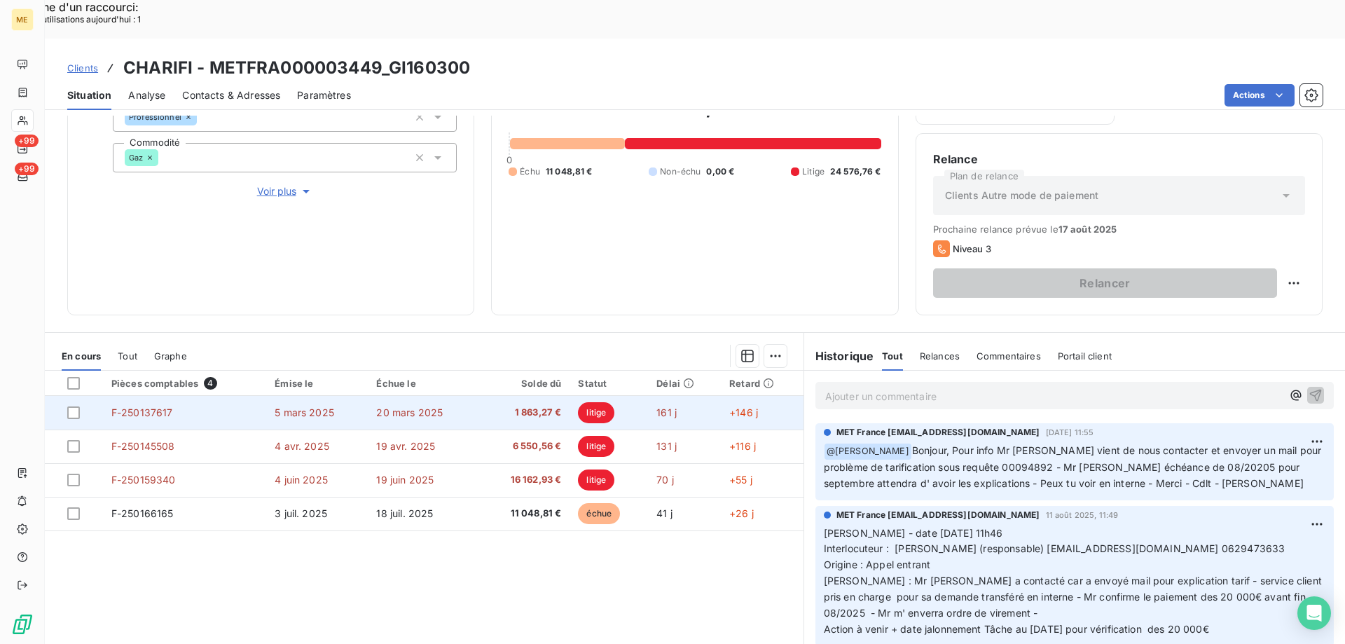  What do you see at coordinates (1119, 159) in the screenshot?
I see `h6: Relance` at bounding box center [1119, 159].